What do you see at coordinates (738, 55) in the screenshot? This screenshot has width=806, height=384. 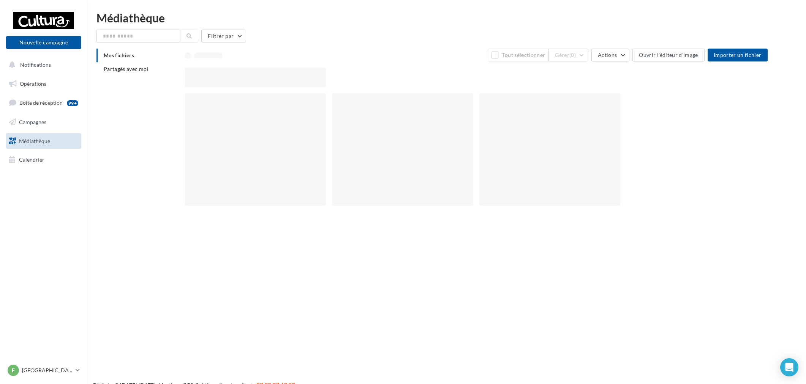 I see `span: Importer un fichier` at bounding box center [738, 55].